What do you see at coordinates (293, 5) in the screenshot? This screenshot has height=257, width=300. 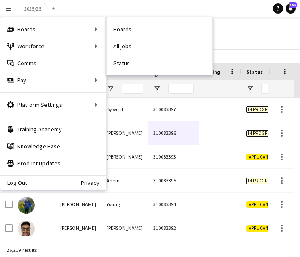 I see `span: 165` at bounding box center [293, 5].